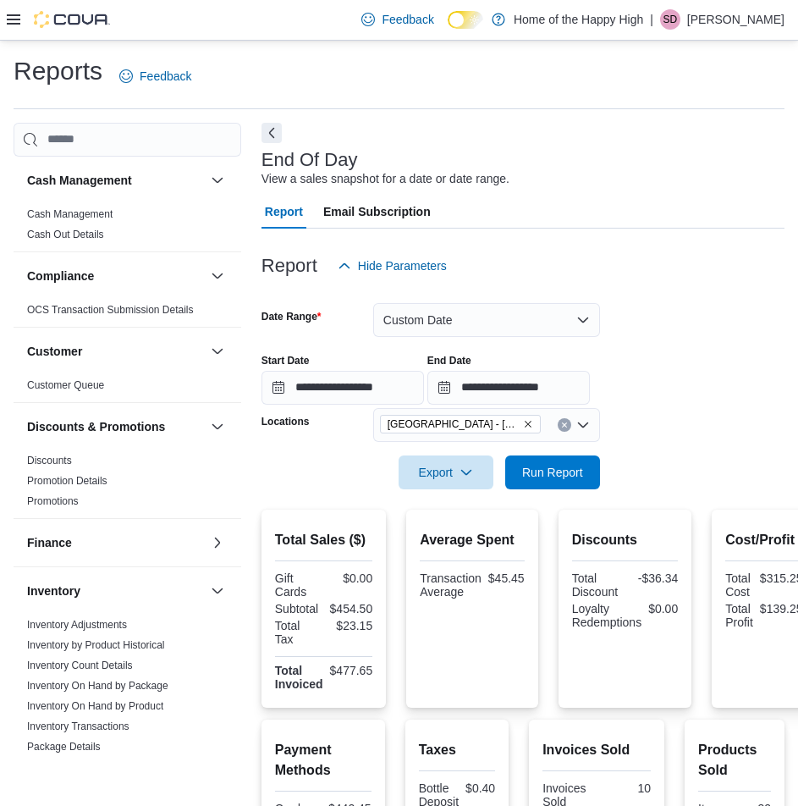 The image size is (798, 806). I want to click on div: Customer, so click(127, 389).